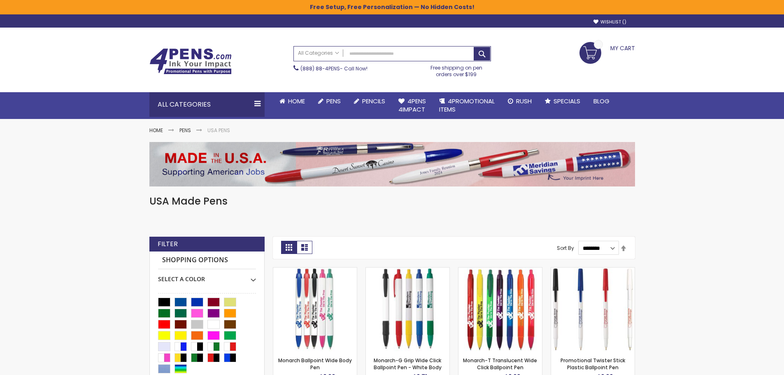 The width and height of the screenshot is (784, 375). I want to click on img: Monarch-T Translucent Wide Click Ballpoint Pen, so click(500, 309).